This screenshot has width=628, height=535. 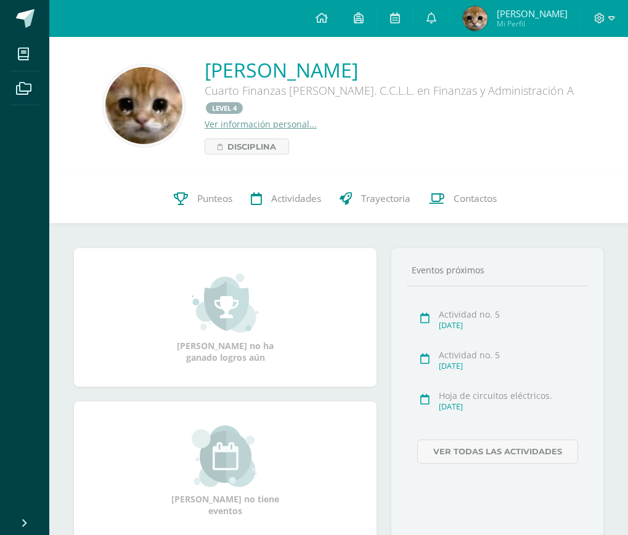 I want to click on div: Hoja de circuitos eléctricos., so click(x=511, y=395).